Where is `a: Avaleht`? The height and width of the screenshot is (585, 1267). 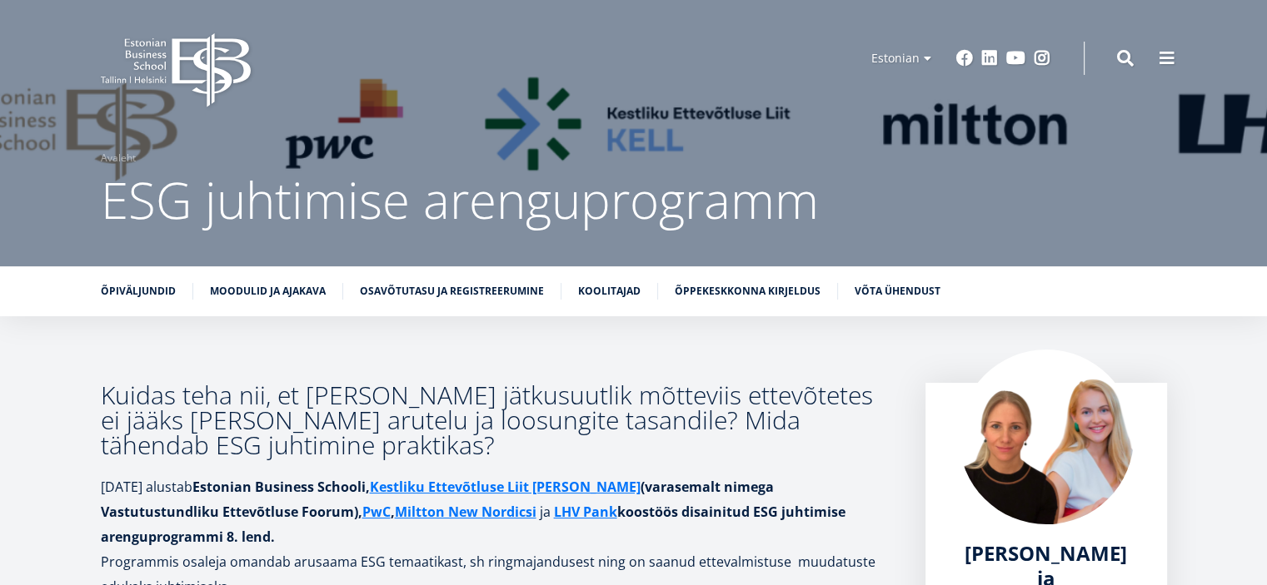 a: Avaleht is located at coordinates (118, 158).